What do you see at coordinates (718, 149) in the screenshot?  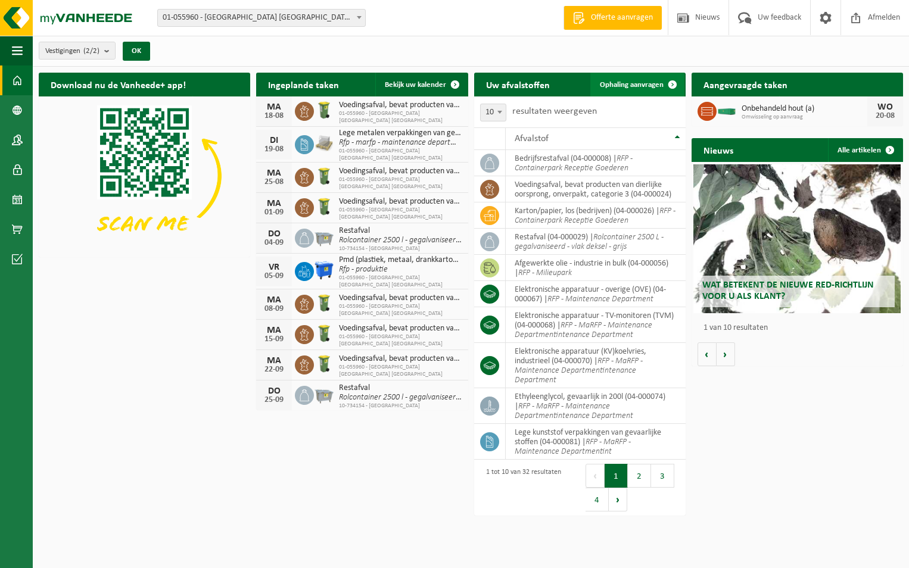 I see `h2: Nieuws` at bounding box center [718, 149].